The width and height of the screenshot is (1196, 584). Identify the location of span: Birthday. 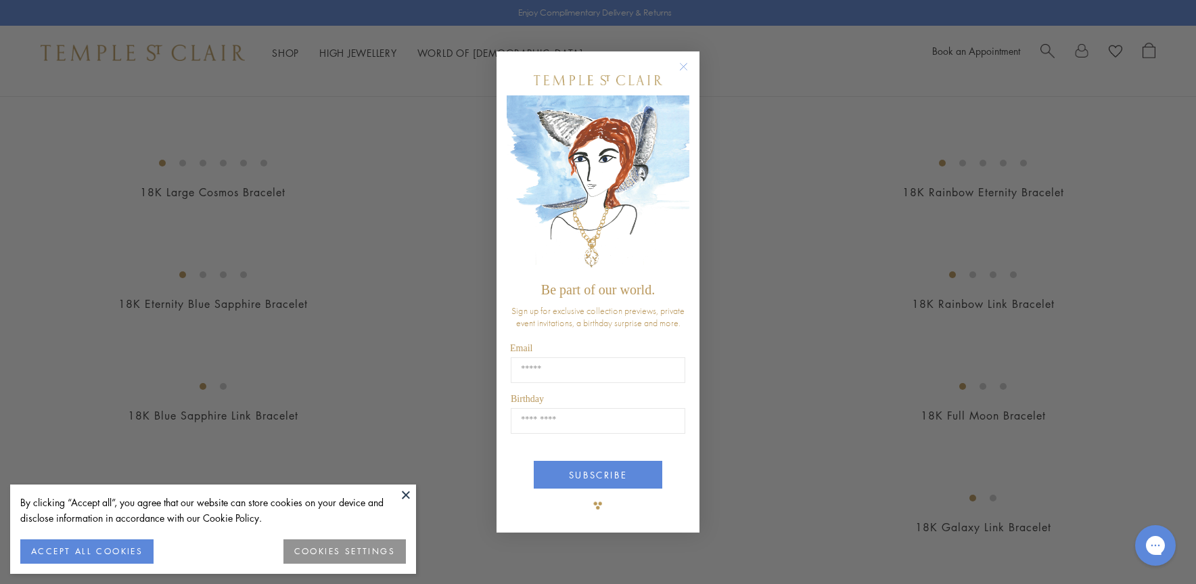
(527, 398).